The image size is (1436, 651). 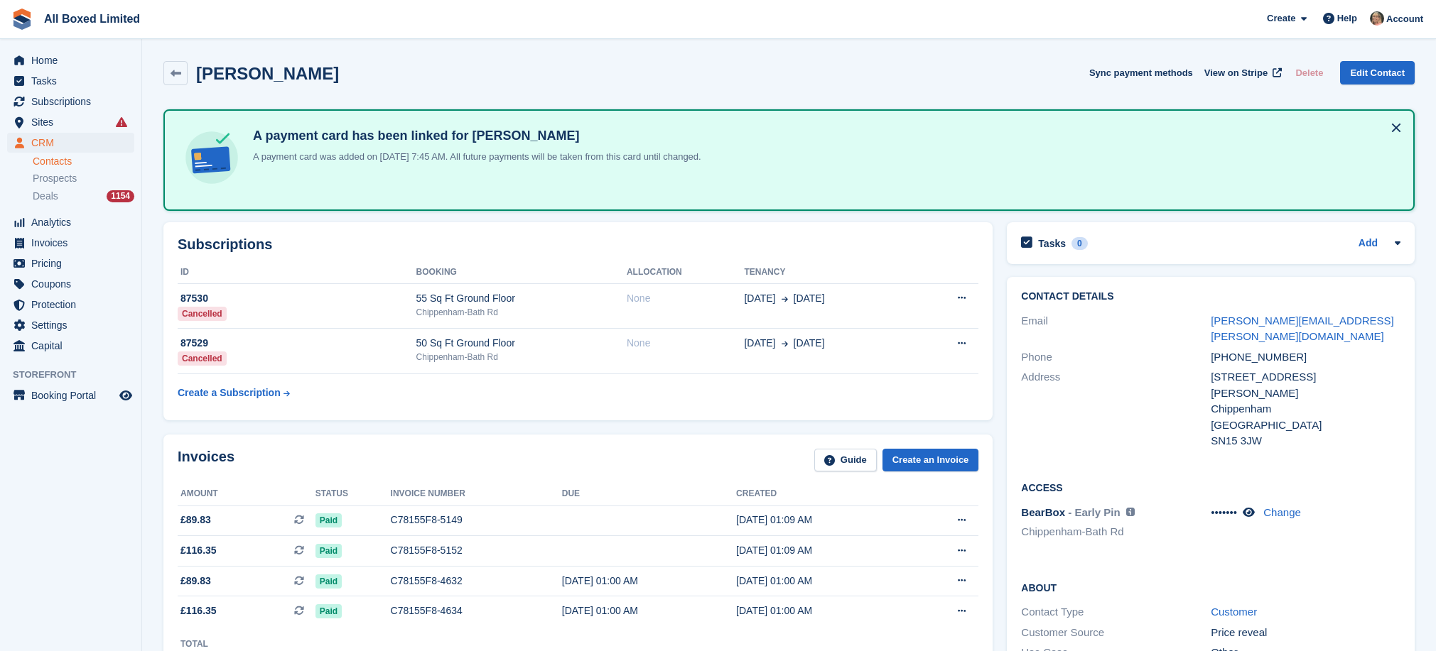 I want to click on h2: About, so click(x=1211, y=588).